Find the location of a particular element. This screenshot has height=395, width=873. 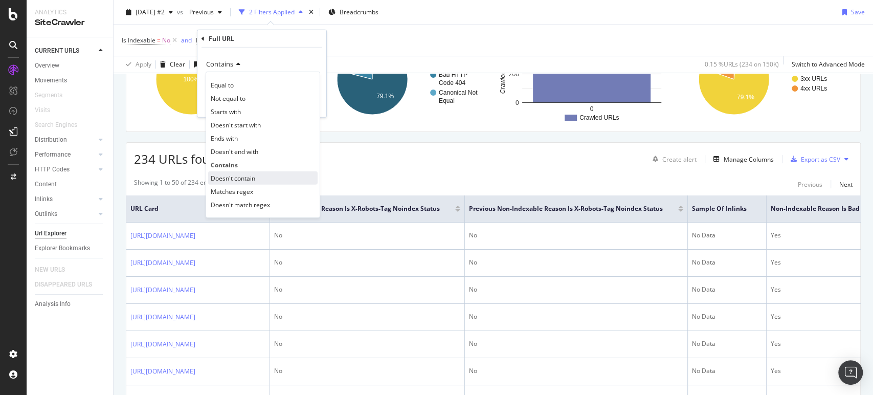

span: Doesn't start with is located at coordinates (236, 124).